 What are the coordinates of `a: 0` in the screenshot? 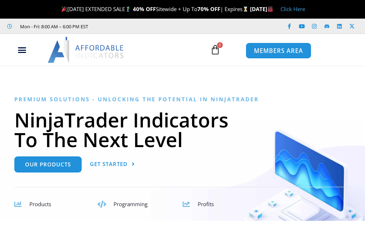 It's located at (215, 50).